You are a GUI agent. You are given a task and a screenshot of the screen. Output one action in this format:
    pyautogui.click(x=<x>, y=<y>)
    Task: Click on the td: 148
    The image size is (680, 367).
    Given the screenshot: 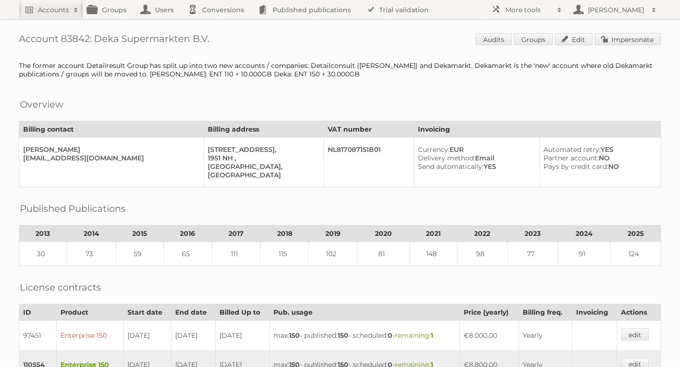 What is the action you would take?
    pyautogui.click(x=433, y=254)
    